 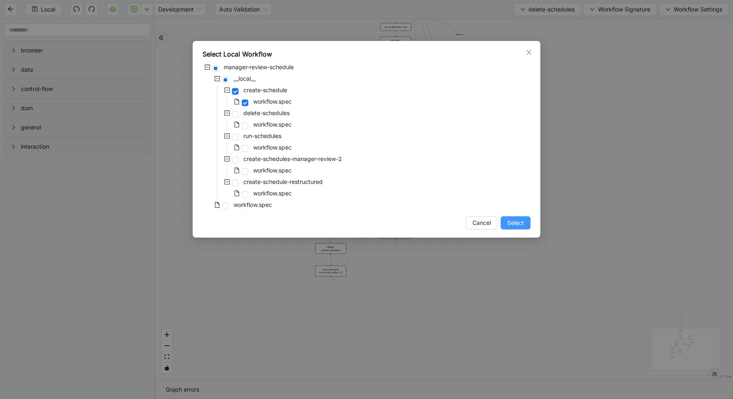 I want to click on span: Cancel, so click(x=482, y=223).